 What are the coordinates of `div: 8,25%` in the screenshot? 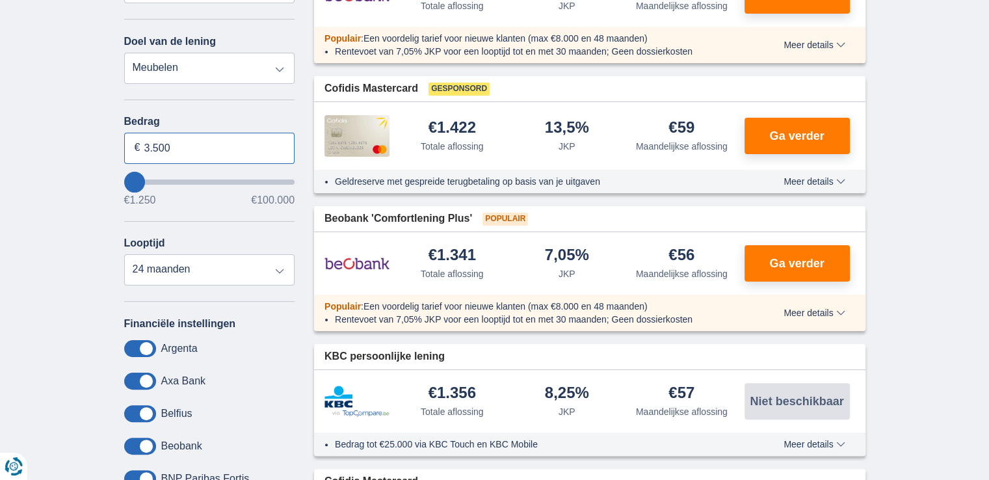 It's located at (567, 394).